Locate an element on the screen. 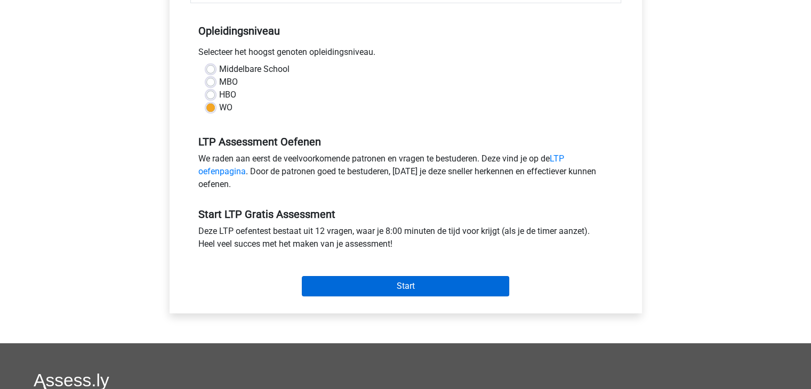 This screenshot has height=389, width=811. div: Selecteer het hoogst genoten opleidingsniveau. is located at coordinates (406, 54).